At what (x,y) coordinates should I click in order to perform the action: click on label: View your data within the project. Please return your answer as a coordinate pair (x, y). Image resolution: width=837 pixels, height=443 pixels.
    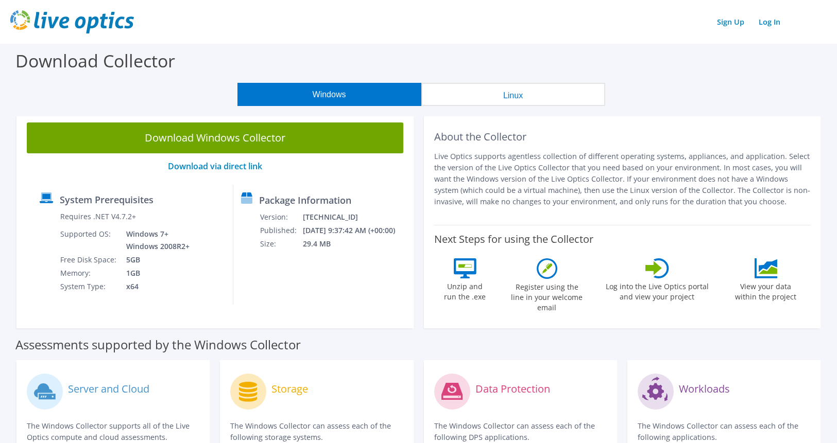
    Looking at the image, I should click on (766, 290).